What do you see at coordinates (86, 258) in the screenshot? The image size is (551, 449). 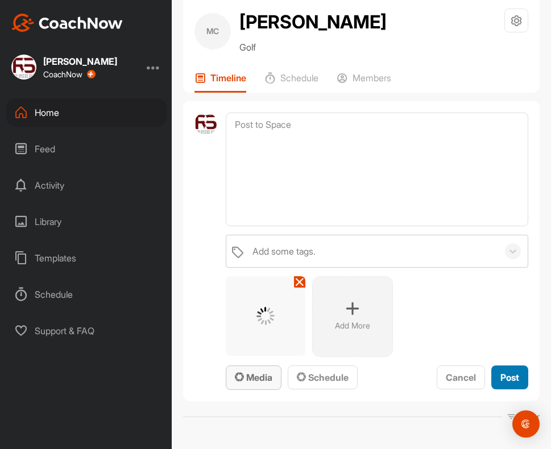 I see `div: Templates` at bounding box center [86, 258].